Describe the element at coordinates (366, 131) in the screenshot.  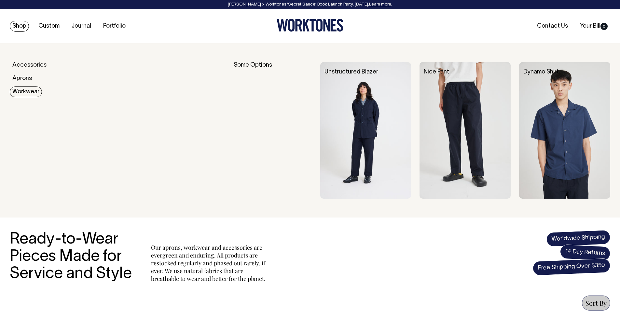
I see `img: Unstructured Blazer` at that location.